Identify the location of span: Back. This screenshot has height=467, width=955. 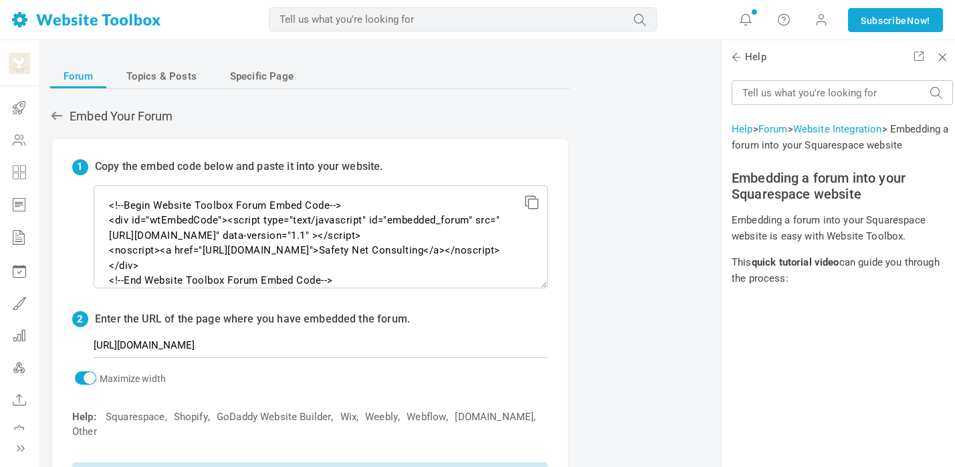
(736, 57).